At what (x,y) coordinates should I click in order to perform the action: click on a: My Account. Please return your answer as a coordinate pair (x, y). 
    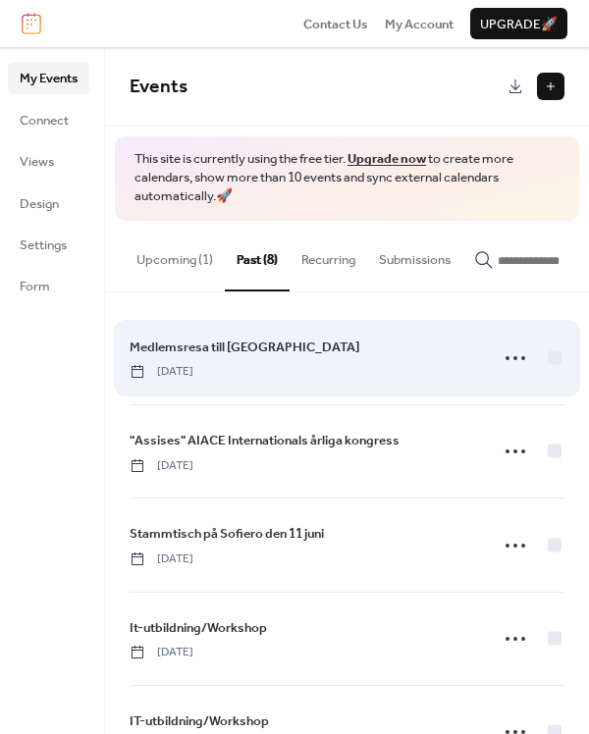
    Looking at the image, I should click on (419, 24).